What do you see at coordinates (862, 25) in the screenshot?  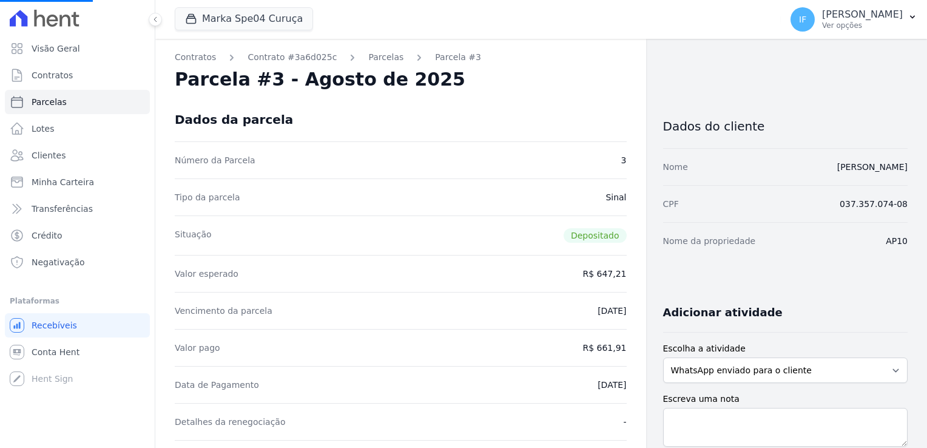 I see `p: Ver opções` at bounding box center [862, 25].